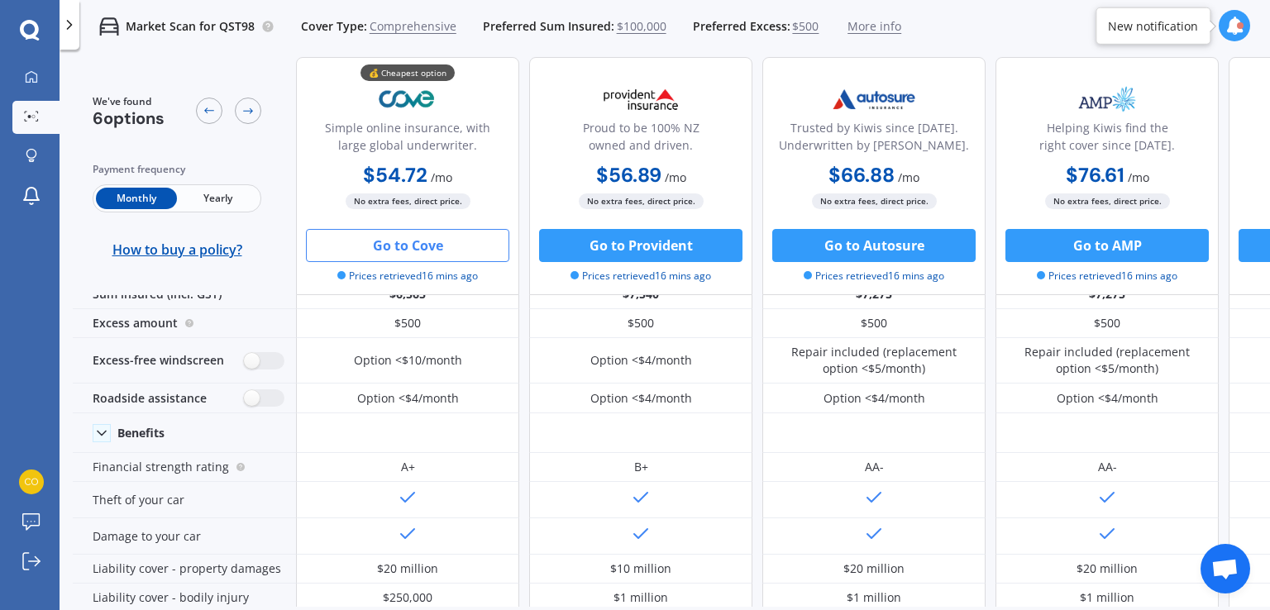 The height and width of the screenshot is (610, 1270). What do you see at coordinates (874, 245) in the screenshot?
I see `button: Go to Autosure` at bounding box center [874, 245].